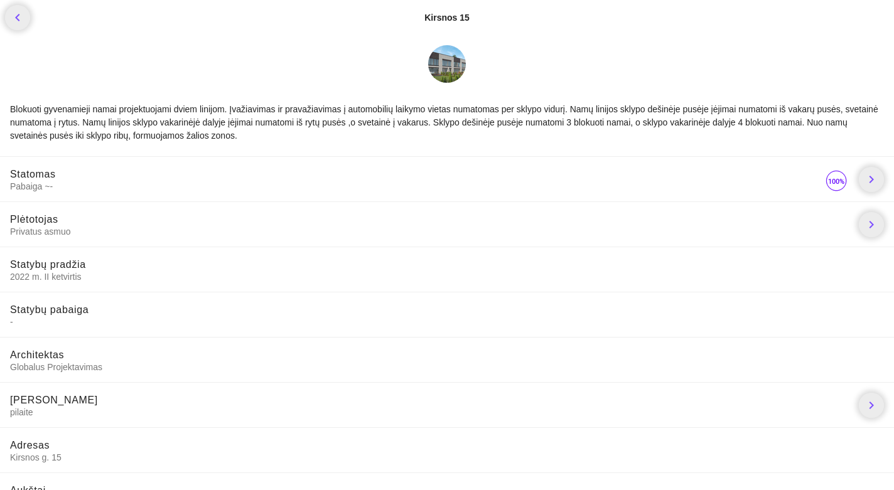 Image resolution: width=894 pixels, height=490 pixels. I want to click on span: Statybų pabaiga, so click(49, 310).